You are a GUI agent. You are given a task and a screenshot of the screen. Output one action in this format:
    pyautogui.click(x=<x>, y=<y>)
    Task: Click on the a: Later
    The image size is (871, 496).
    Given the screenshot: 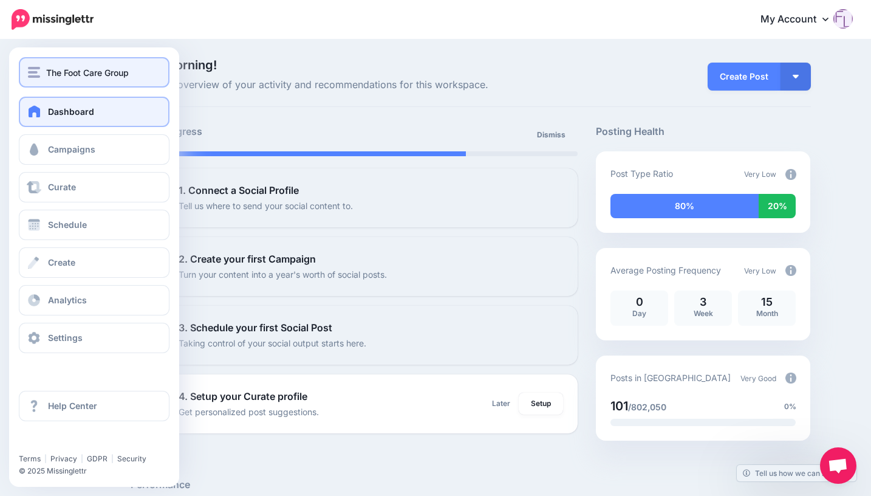 What is the action you would take?
    pyautogui.click(x=501, y=403)
    